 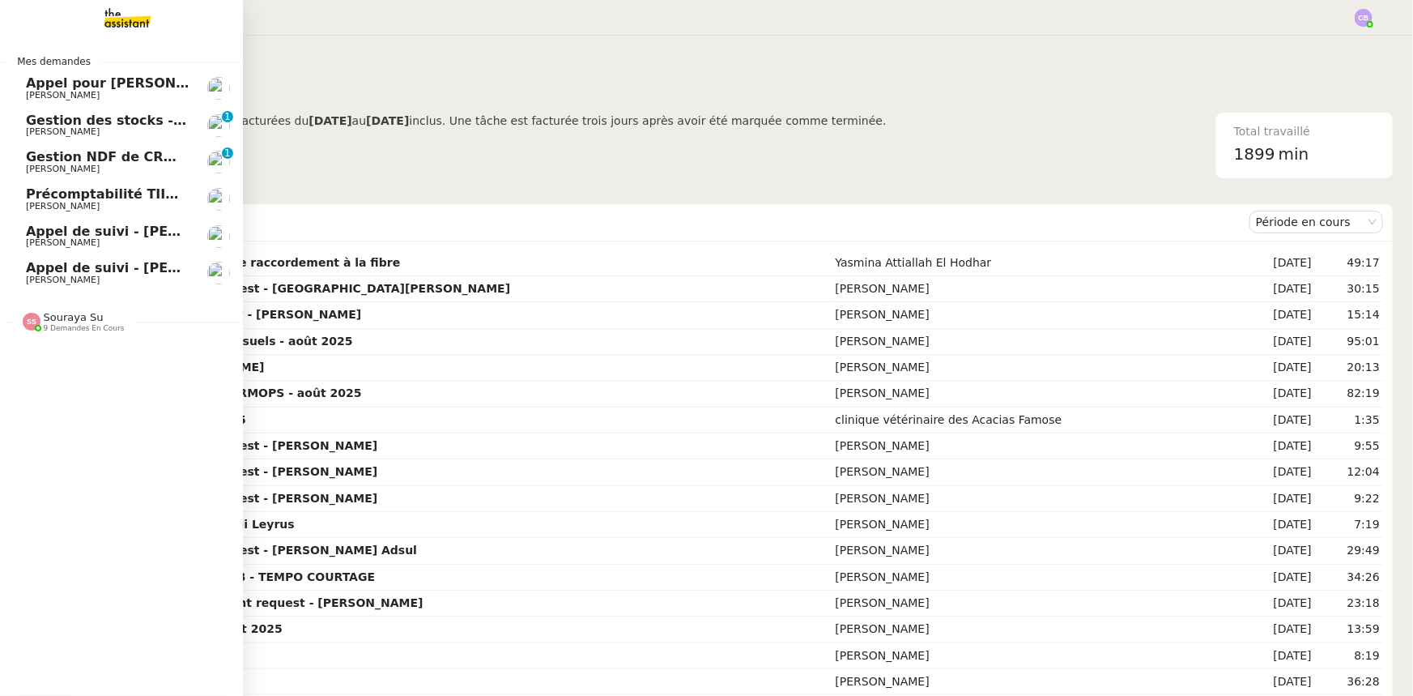 What do you see at coordinates (1035, 420) in the screenshot?
I see `td: clinique vétérinaire des Acacias Famose` at bounding box center [1035, 420].